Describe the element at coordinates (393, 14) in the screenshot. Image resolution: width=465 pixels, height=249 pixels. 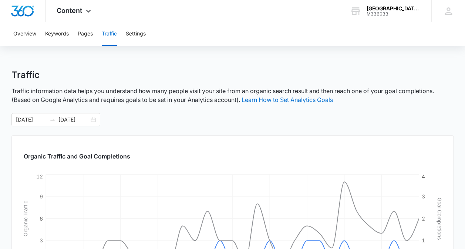
I see `div: account id` at that location.